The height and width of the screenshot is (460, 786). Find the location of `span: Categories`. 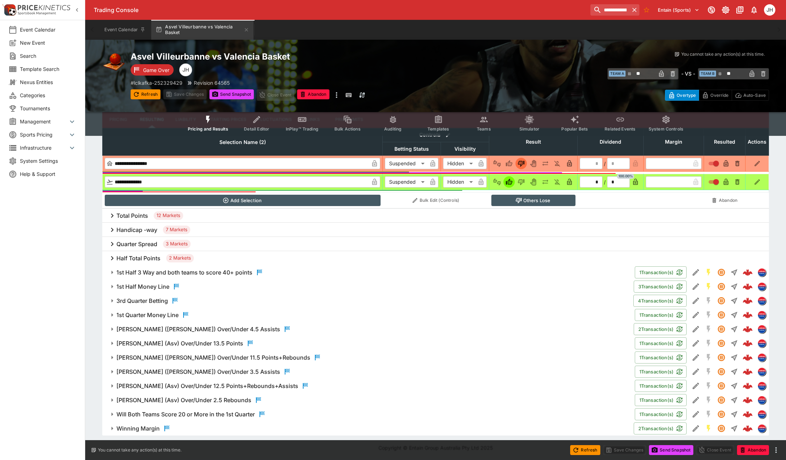

span: Categories is located at coordinates (48, 95).